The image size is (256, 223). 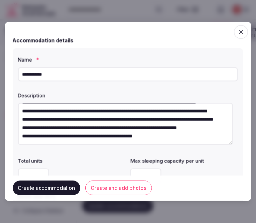 What do you see at coordinates (118, 188) in the screenshot?
I see `button: Create and add photos` at bounding box center [118, 188].